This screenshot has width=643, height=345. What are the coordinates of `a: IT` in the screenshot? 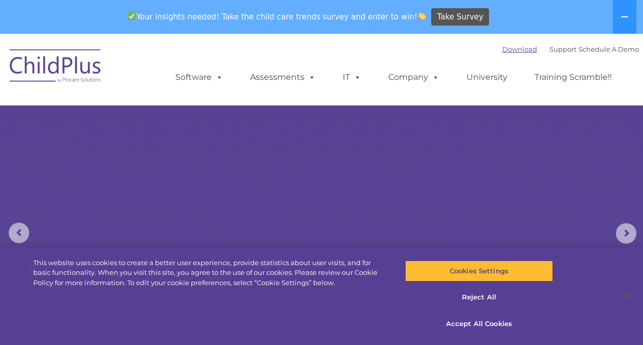 It's located at (352, 77).